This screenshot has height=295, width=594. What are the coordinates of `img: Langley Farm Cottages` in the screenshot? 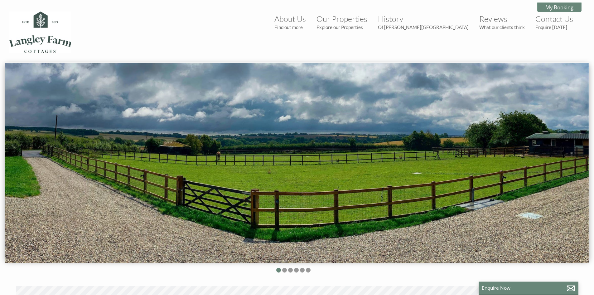 It's located at (40, 32).